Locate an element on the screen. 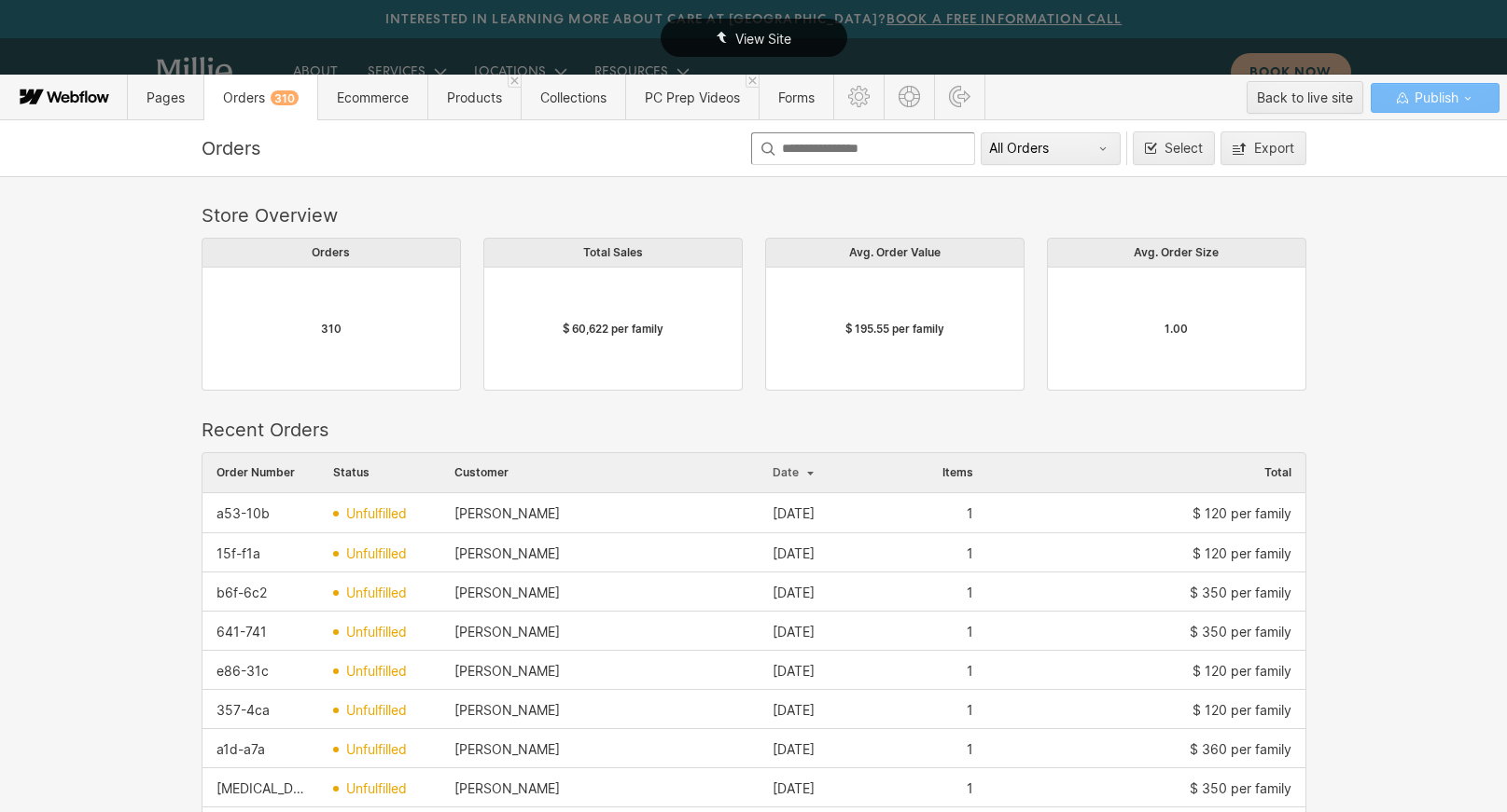 This screenshot has width=1507, height=812. div: $ 360 per family is located at coordinates (1240, 750).